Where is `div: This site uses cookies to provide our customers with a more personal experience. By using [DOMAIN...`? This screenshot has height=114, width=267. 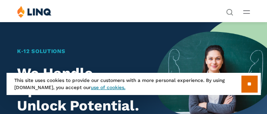 div: This site uses cookies to provide our customers with a more personal experience. By using [DOMAIN... is located at coordinates (134, 84).